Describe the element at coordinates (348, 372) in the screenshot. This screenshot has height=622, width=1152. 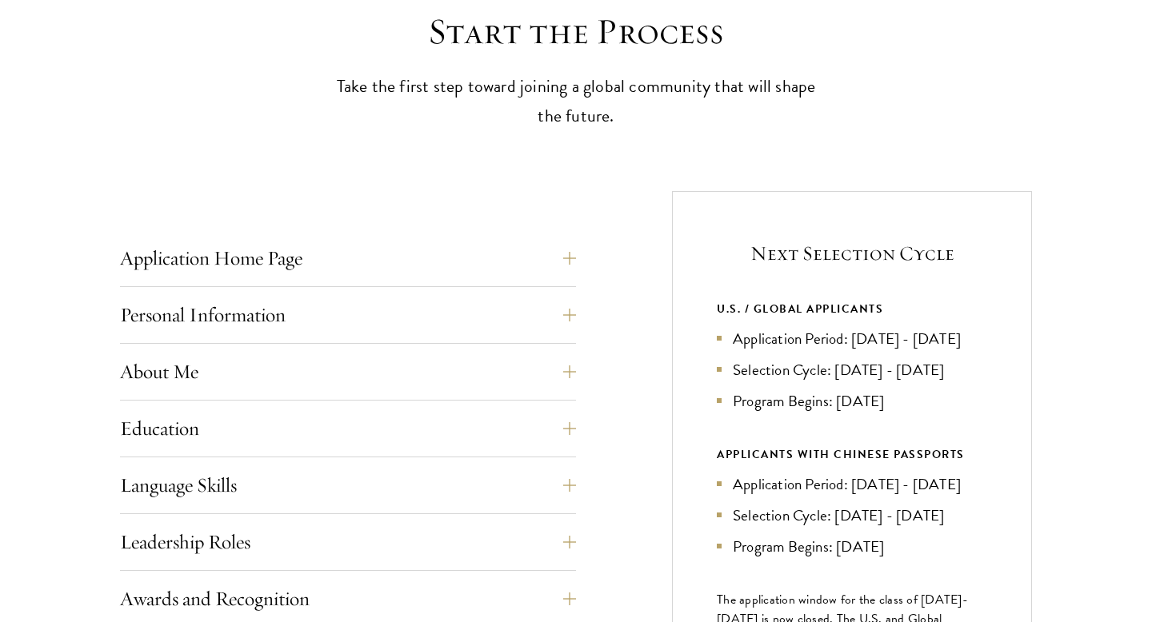
I see `button: About Me` at that location.